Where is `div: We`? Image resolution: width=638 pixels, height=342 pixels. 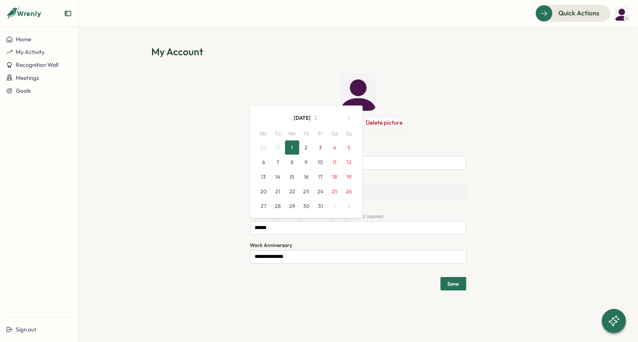 div: We is located at coordinates (292, 134).